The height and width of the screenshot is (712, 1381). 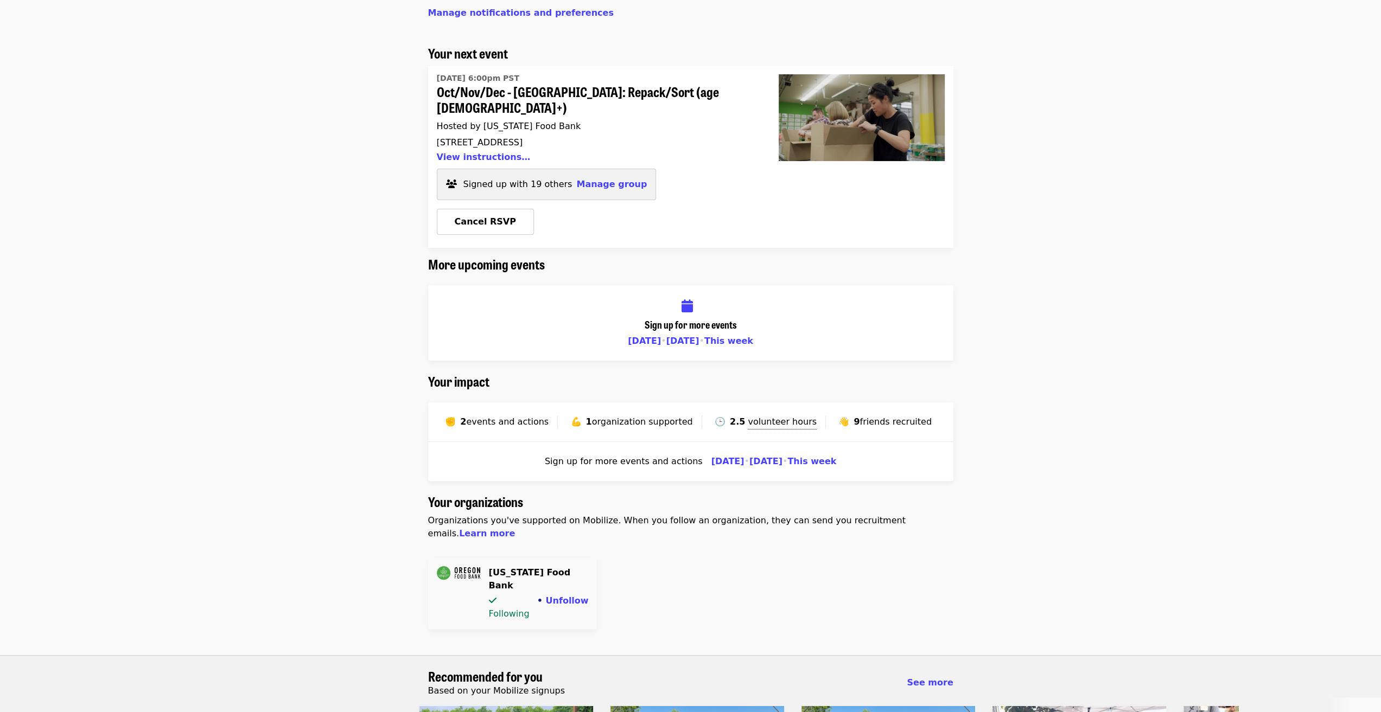 What do you see at coordinates (521, 12) in the screenshot?
I see `a: Manage notifications and preferences` at bounding box center [521, 12].